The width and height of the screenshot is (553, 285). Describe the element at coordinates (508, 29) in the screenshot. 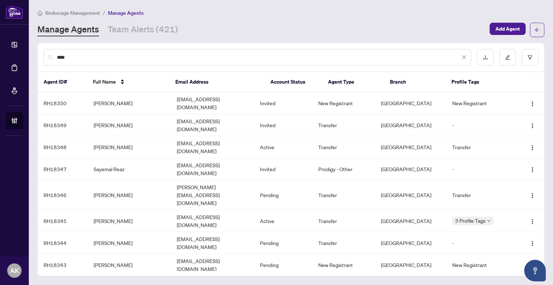

I see `button: Add Agent` at that location.